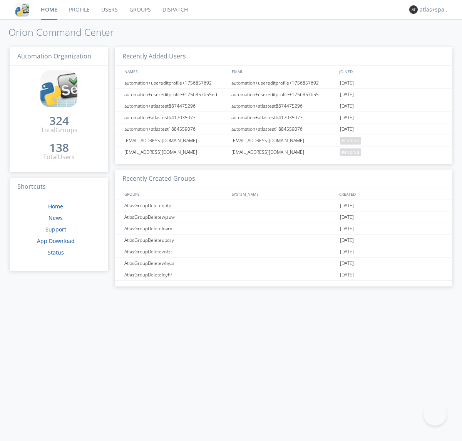 The width and height of the screenshot is (462, 441). Describe the element at coordinates (55, 206) in the screenshot. I see `a: Home` at that location.